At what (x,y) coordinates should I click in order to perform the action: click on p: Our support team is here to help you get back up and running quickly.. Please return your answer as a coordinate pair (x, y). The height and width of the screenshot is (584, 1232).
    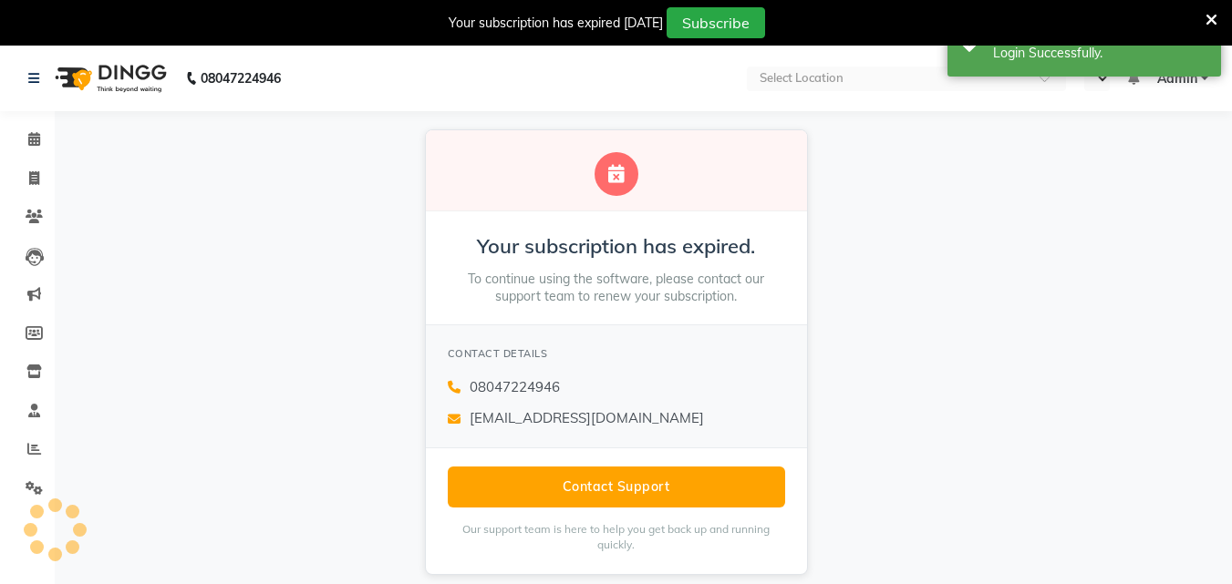
    Looking at the image, I should click on (616, 538).